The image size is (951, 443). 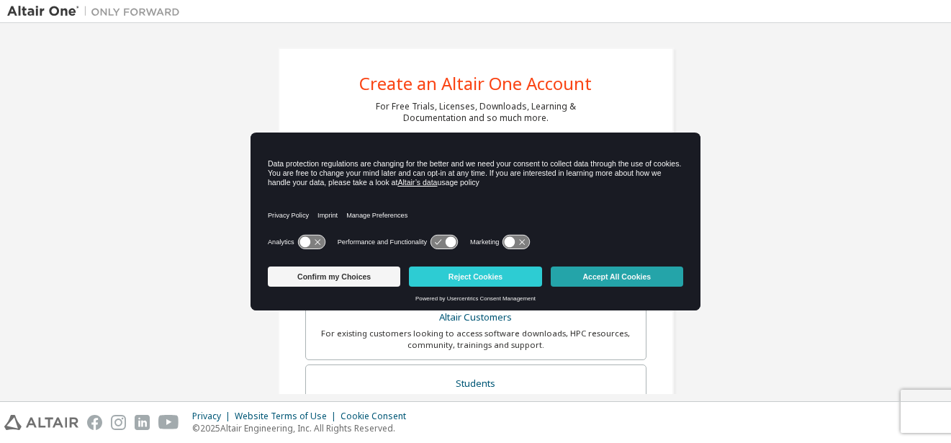 I want to click on img: instagram.svg, so click(x=118, y=422).